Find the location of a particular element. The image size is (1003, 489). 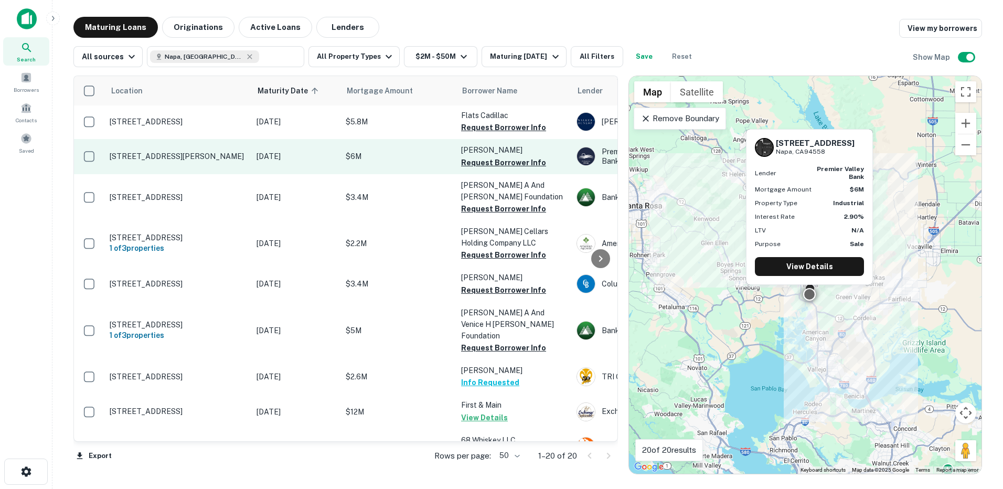

a: Contacts is located at coordinates (26, 112).